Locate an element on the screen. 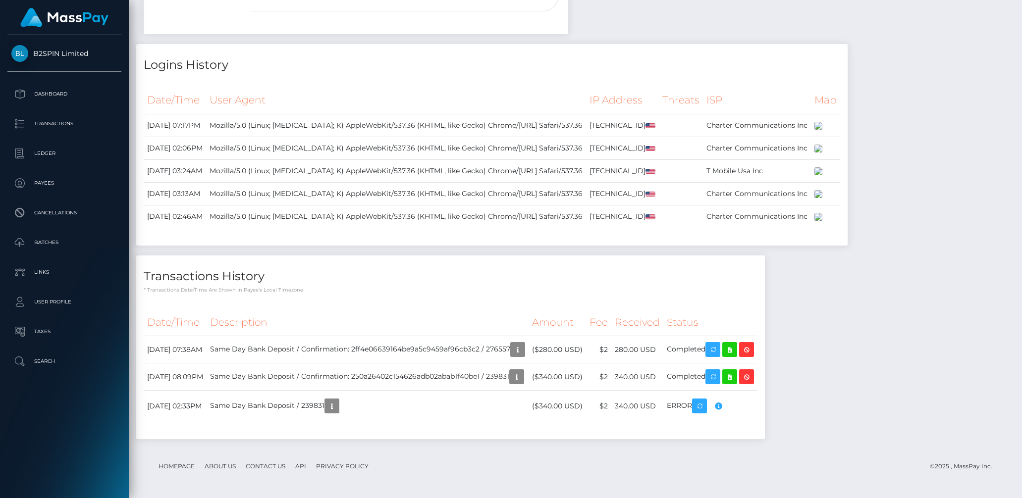  img: MassPay Logo is located at coordinates (64, 17).